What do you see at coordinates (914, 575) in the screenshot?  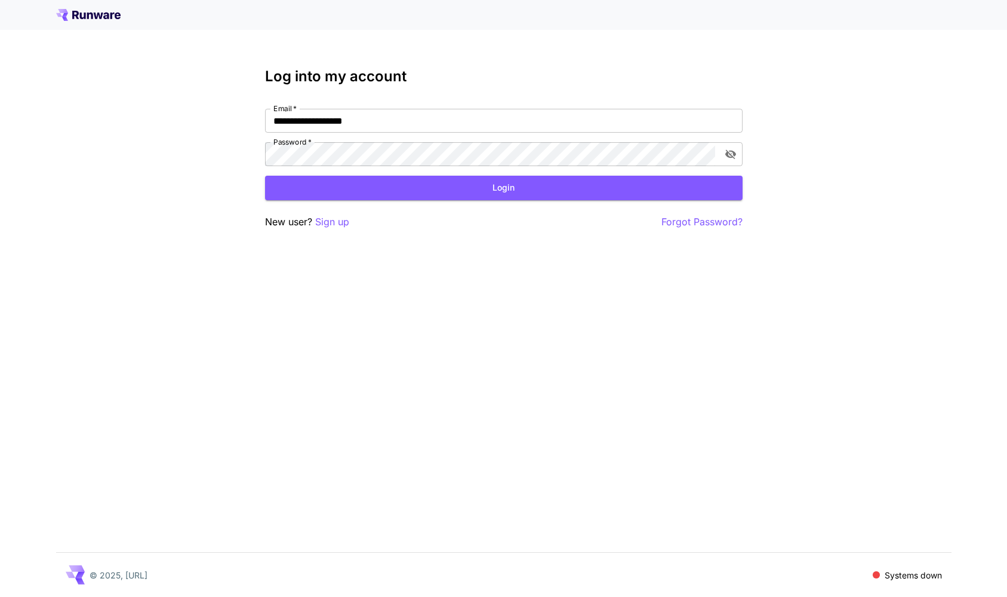 I see `p: Systems down` at bounding box center [914, 575].